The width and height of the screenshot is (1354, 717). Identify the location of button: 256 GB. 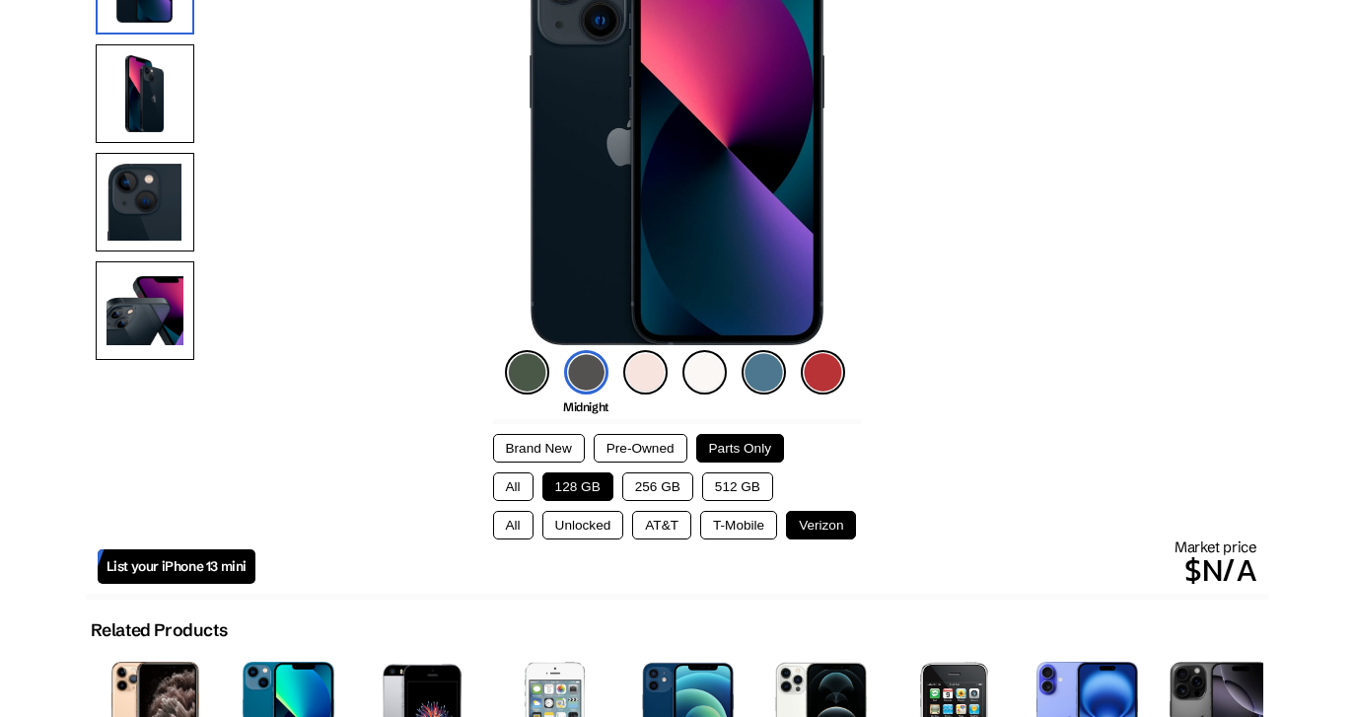
(658, 486).